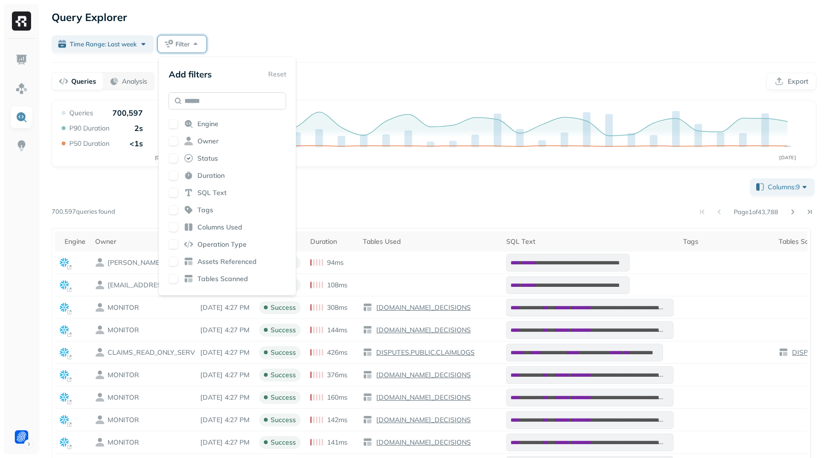 The height and width of the screenshot is (458, 826). What do you see at coordinates (212, 193) in the screenshot?
I see `span: SQL Text` at bounding box center [212, 193].